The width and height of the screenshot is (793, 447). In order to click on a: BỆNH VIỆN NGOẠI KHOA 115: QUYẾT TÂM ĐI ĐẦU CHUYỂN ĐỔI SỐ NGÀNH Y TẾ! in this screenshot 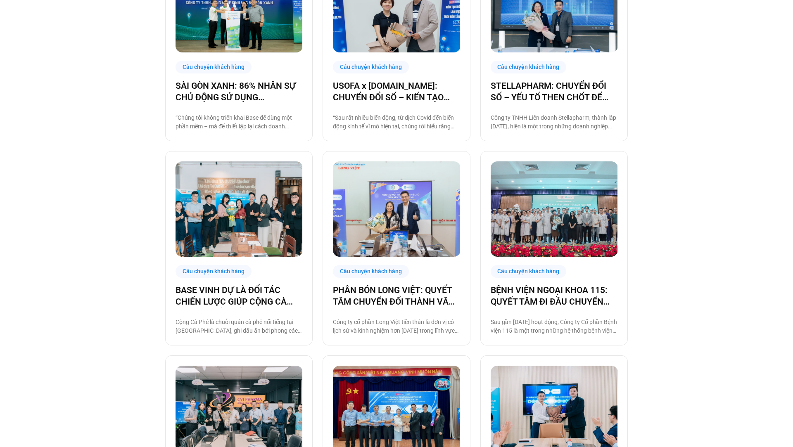, I will do `click(554, 296)`.